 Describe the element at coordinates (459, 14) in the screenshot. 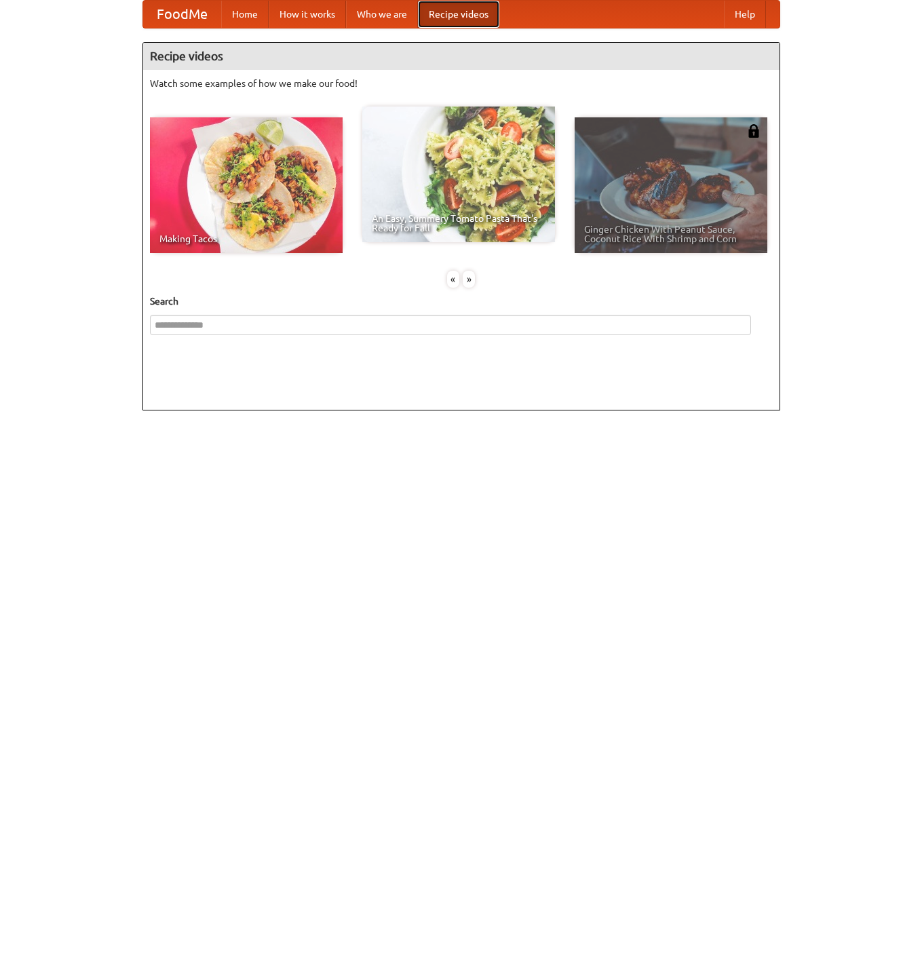

I see `a: Recipe videos` at that location.